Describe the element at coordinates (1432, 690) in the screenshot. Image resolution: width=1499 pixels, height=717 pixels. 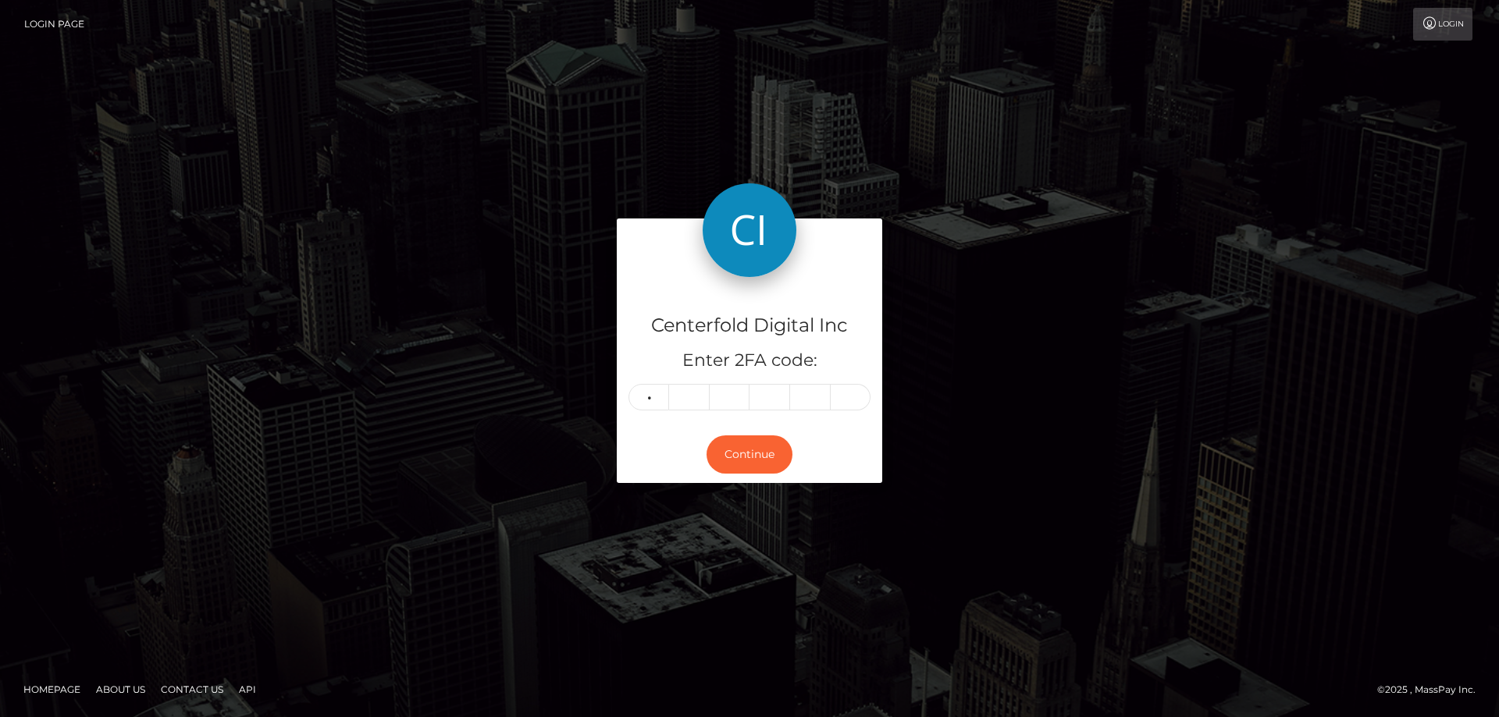
I see `div: © 2025 , MassPay Inc.` at that location.